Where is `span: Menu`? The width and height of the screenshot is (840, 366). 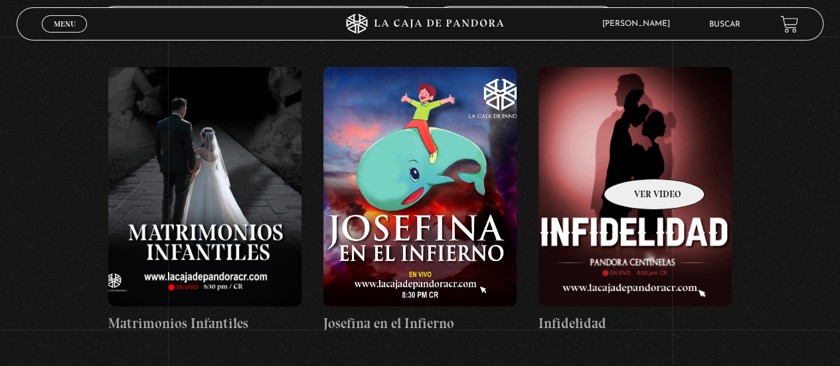 span: Menu is located at coordinates (64, 24).